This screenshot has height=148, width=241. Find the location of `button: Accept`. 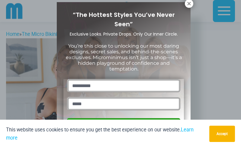

button: Accept is located at coordinates (222, 134).